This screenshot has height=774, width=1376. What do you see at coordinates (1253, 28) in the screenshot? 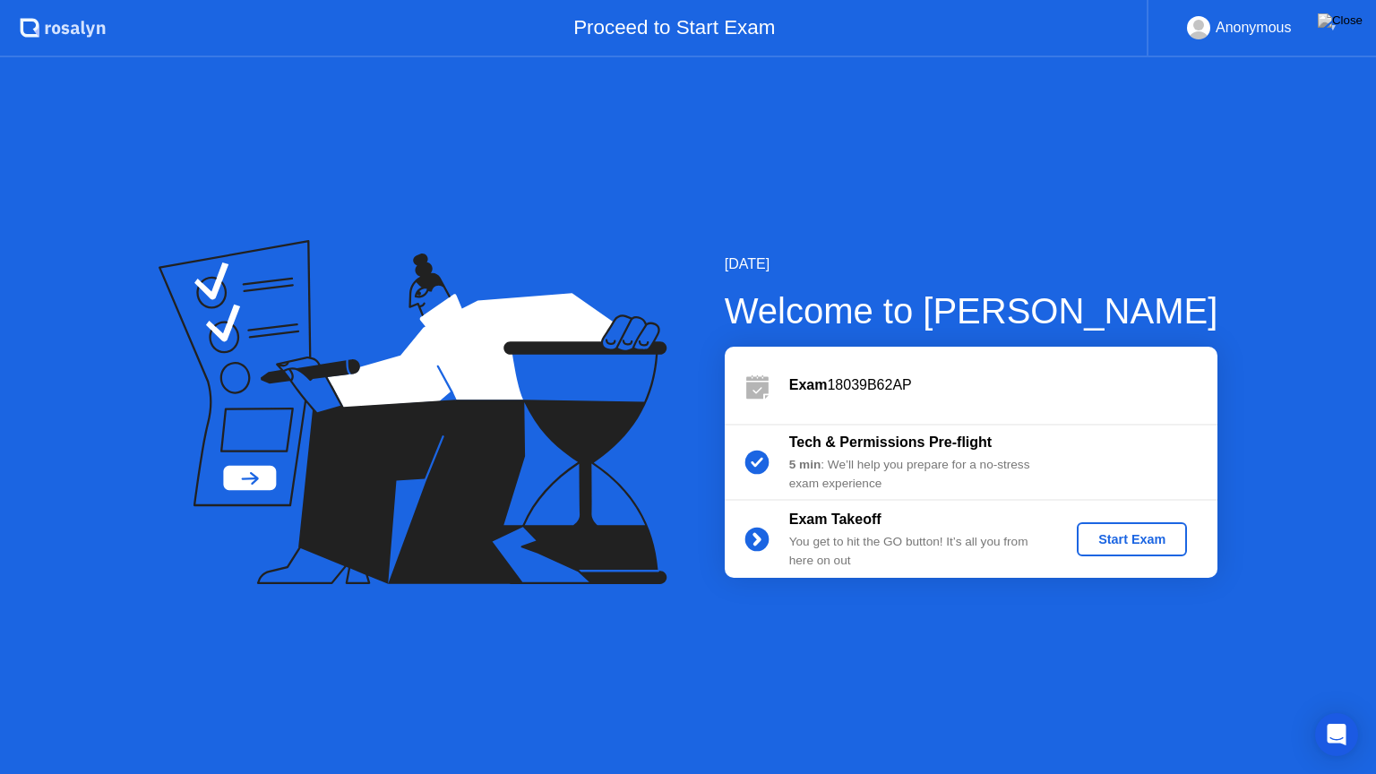
I see `div: Anonymous` at bounding box center [1253, 28].